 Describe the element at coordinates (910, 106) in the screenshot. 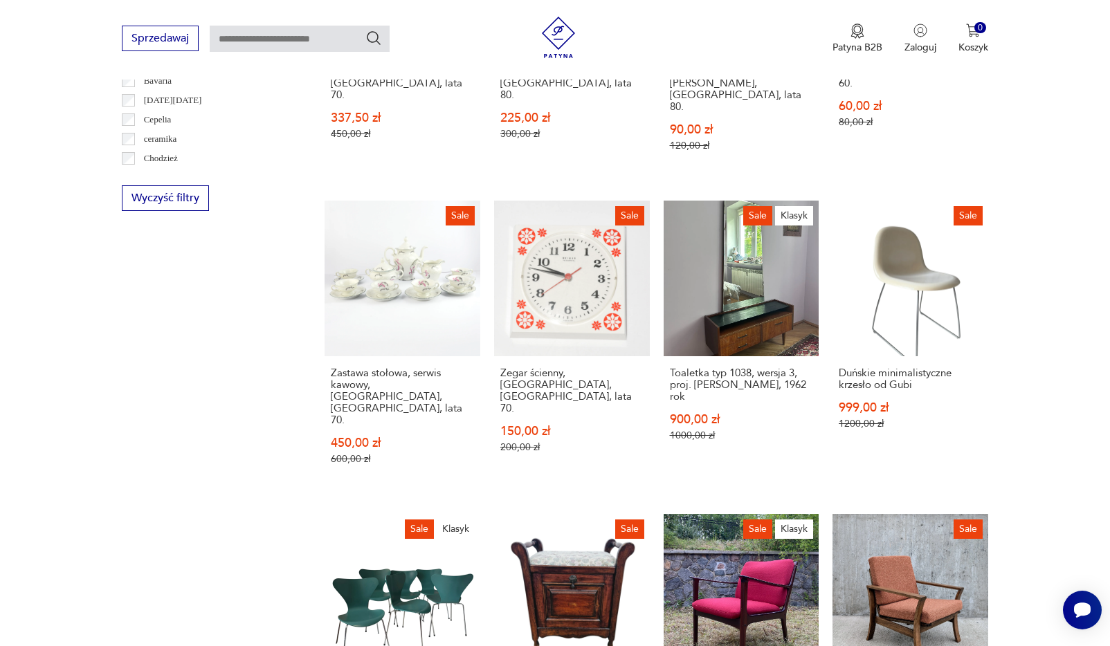

I see `p: 60,00 zł` at that location.